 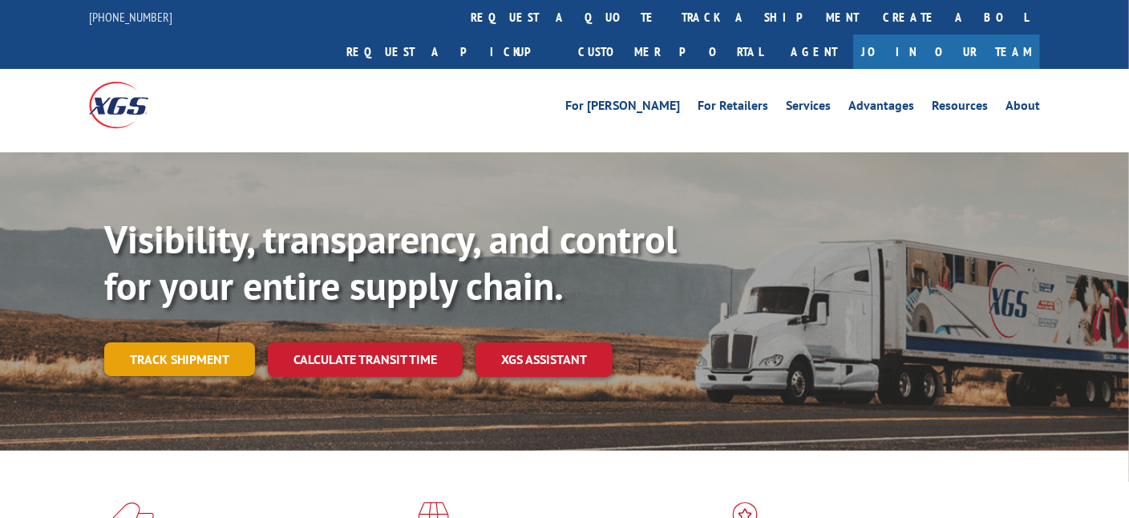 What do you see at coordinates (882, 108) in the screenshot?
I see `a: Advantages` at bounding box center [882, 108].